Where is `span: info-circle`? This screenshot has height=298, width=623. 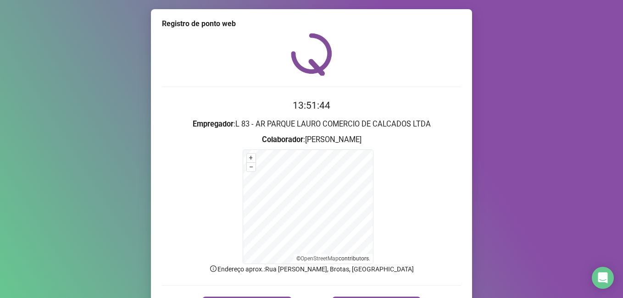 span: info-circle is located at coordinates (213, 269).